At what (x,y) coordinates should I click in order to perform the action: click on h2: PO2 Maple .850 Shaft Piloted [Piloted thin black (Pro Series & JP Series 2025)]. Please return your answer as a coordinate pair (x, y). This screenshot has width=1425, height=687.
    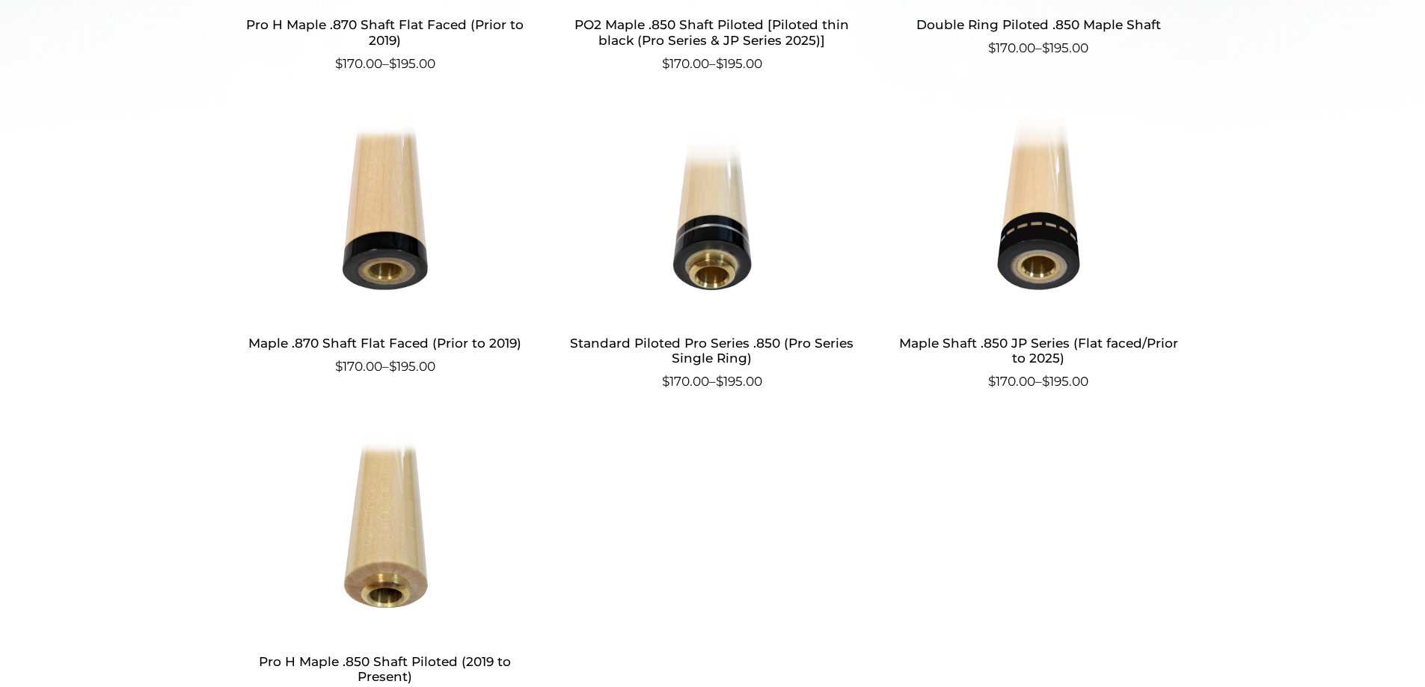
    Looking at the image, I should click on (711, 33).